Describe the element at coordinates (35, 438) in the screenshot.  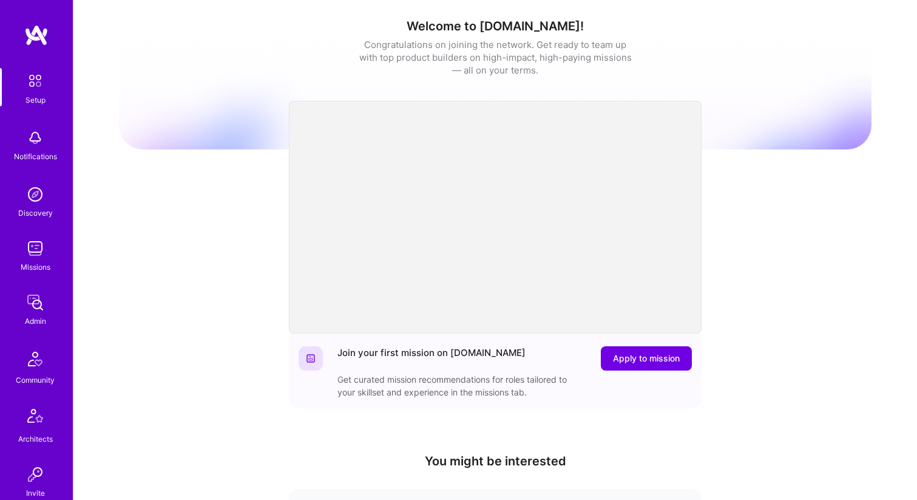
I see `div: Architects` at that location.